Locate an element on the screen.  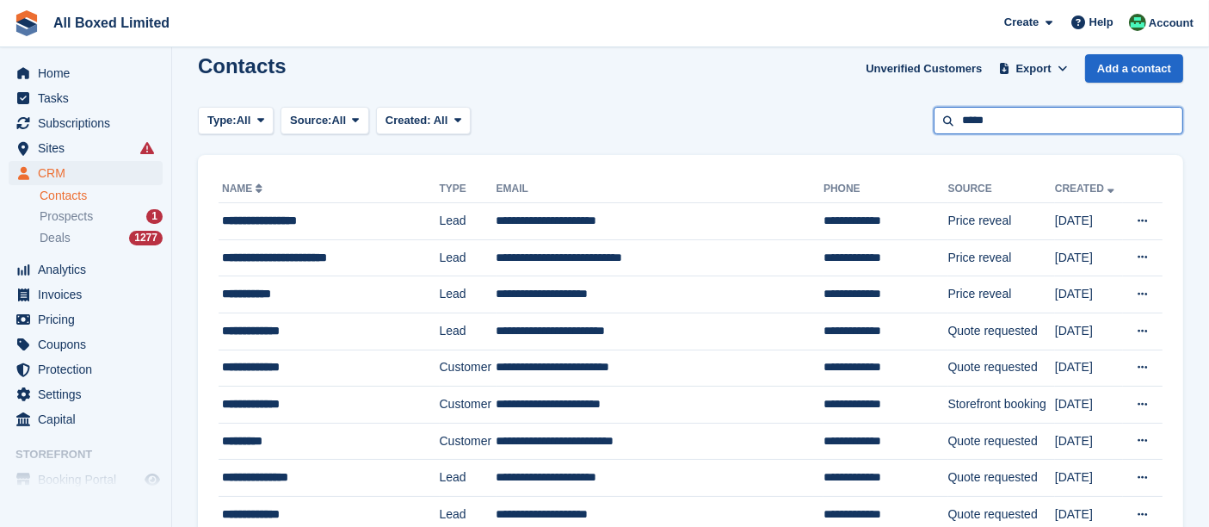
span: Settings is located at coordinates (89, 394).